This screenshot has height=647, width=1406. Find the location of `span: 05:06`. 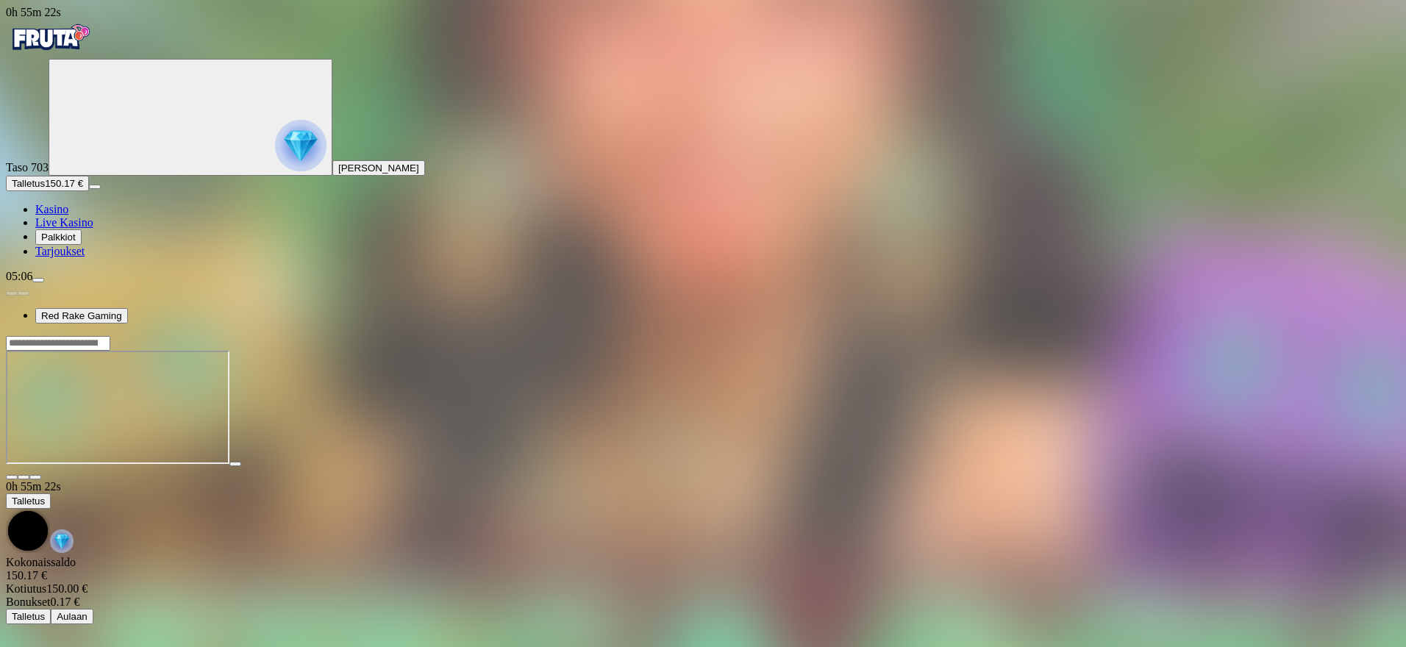

span: 05:06 is located at coordinates (19, 276).